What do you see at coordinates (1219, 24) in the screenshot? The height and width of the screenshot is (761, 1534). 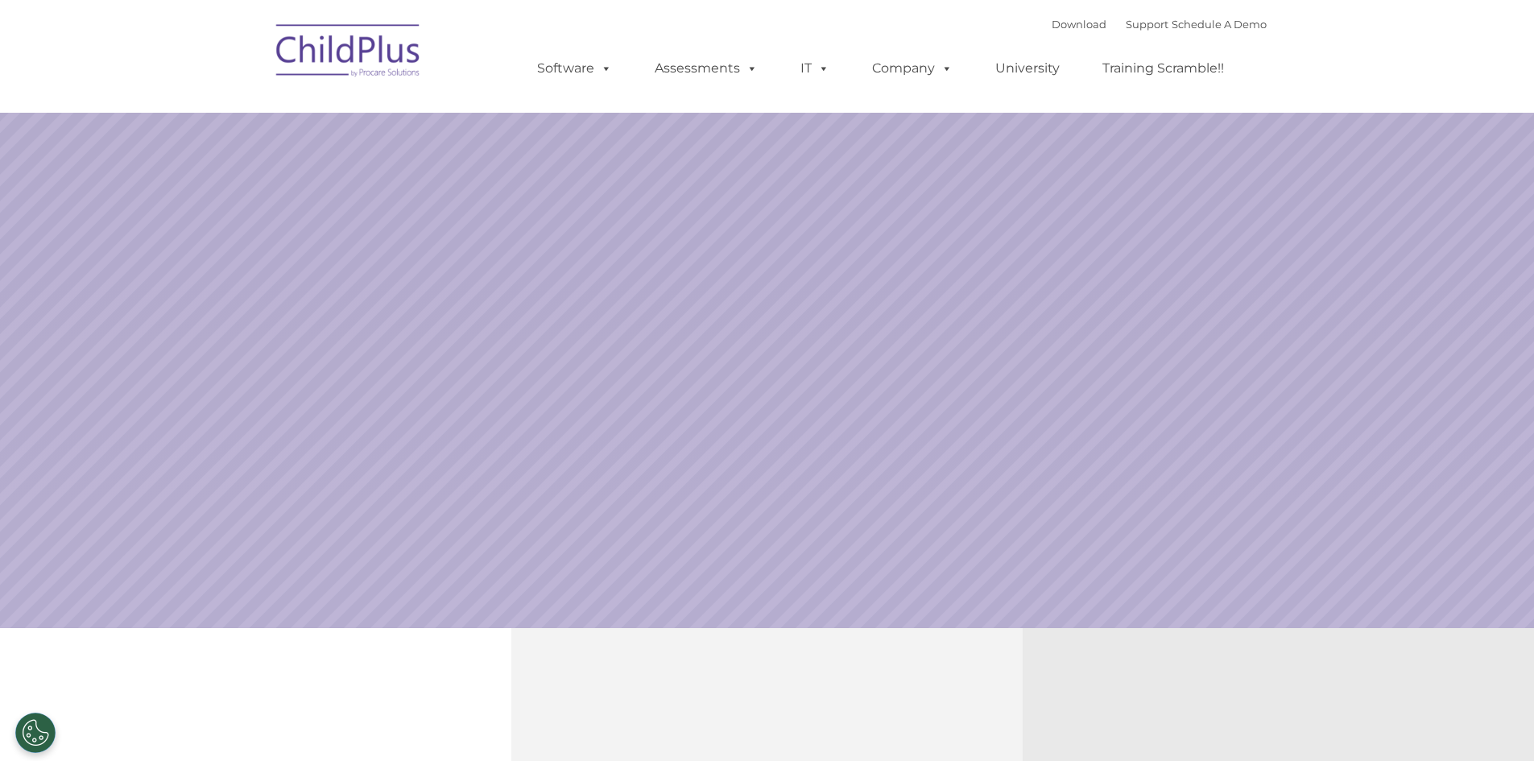 I see `a: Schedule A Demo` at bounding box center [1219, 24].